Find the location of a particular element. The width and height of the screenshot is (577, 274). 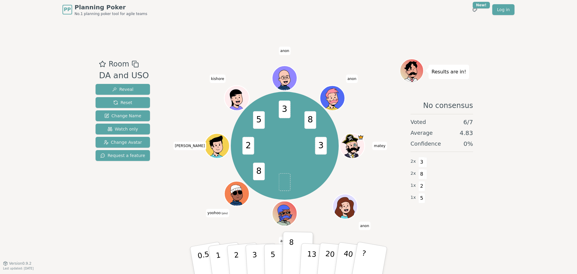

div: New! is located at coordinates (481, 5).